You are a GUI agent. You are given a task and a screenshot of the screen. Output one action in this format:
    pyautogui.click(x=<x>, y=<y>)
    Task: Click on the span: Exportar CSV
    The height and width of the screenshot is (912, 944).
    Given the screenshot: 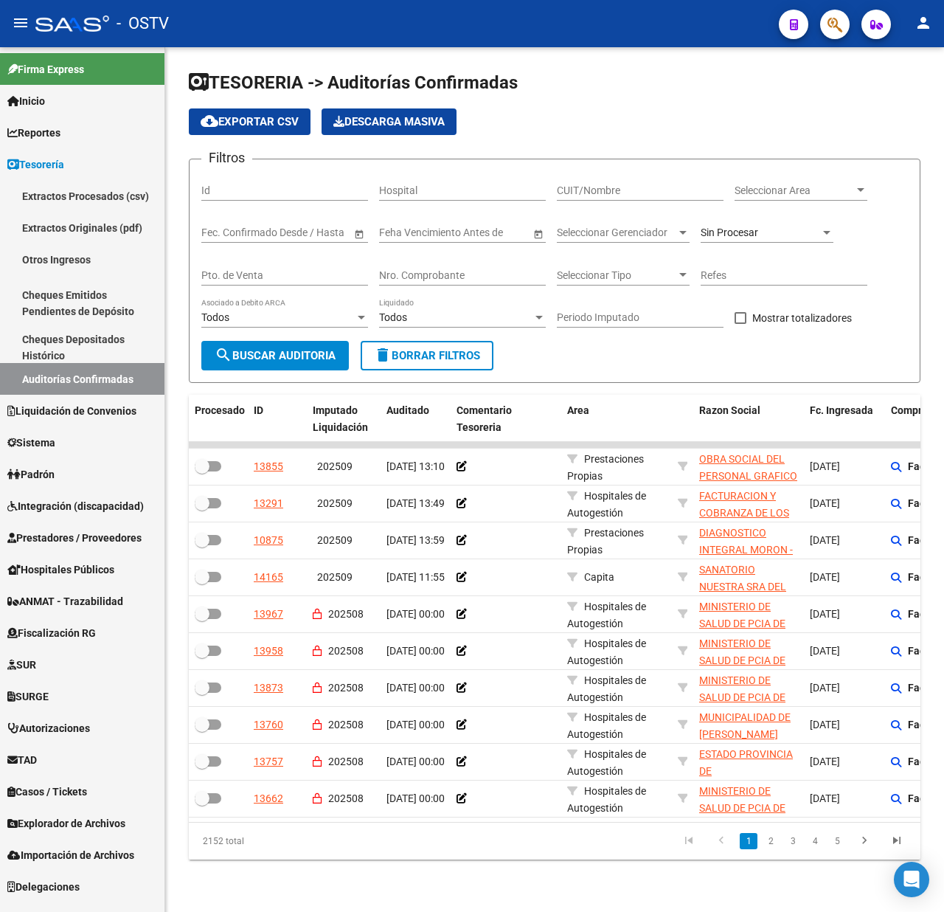 What is the action you would take?
    pyautogui.click(x=249, y=122)
    